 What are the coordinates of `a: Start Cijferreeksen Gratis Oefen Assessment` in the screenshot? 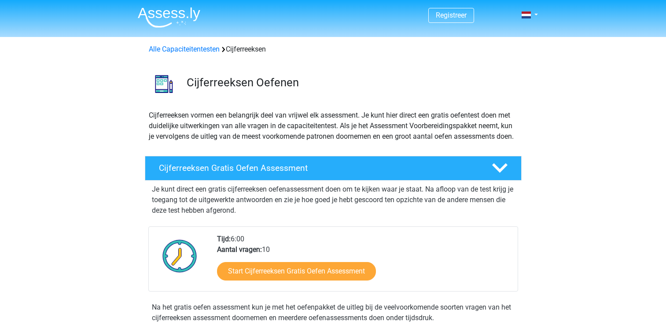 It's located at (296, 271).